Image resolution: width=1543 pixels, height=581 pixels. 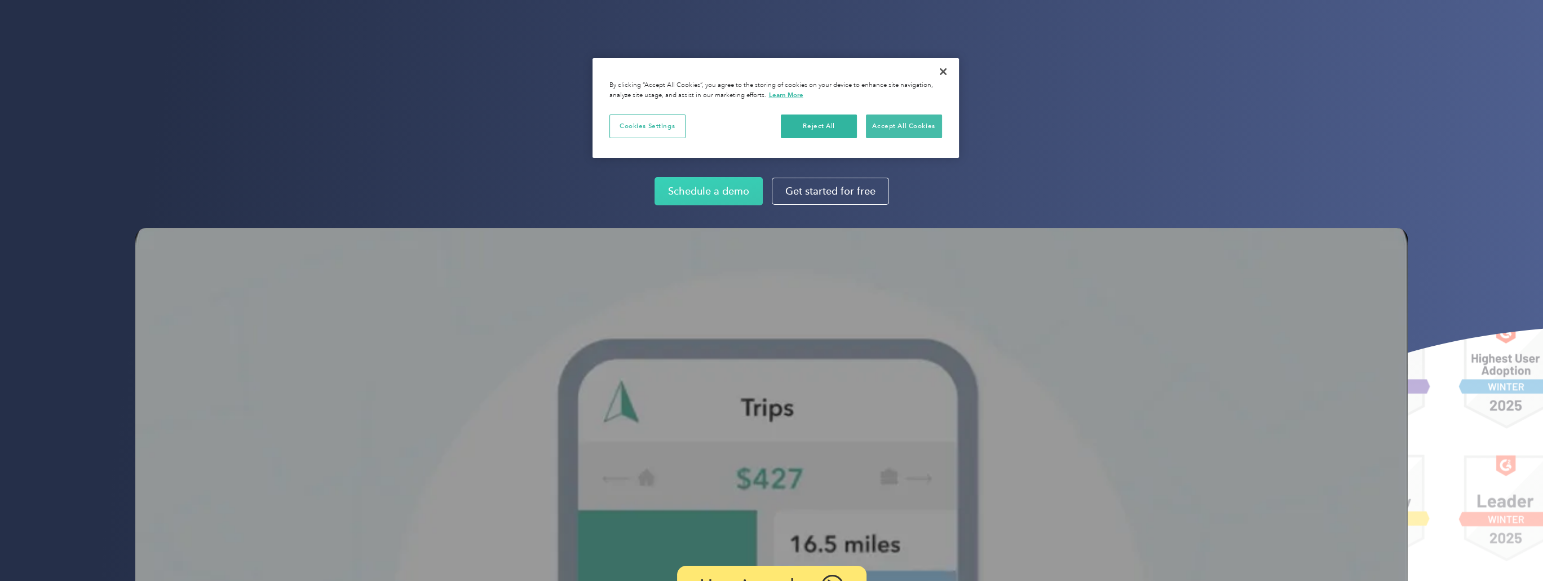 I want to click on button: Accept All Cookies, so click(x=903, y=126).